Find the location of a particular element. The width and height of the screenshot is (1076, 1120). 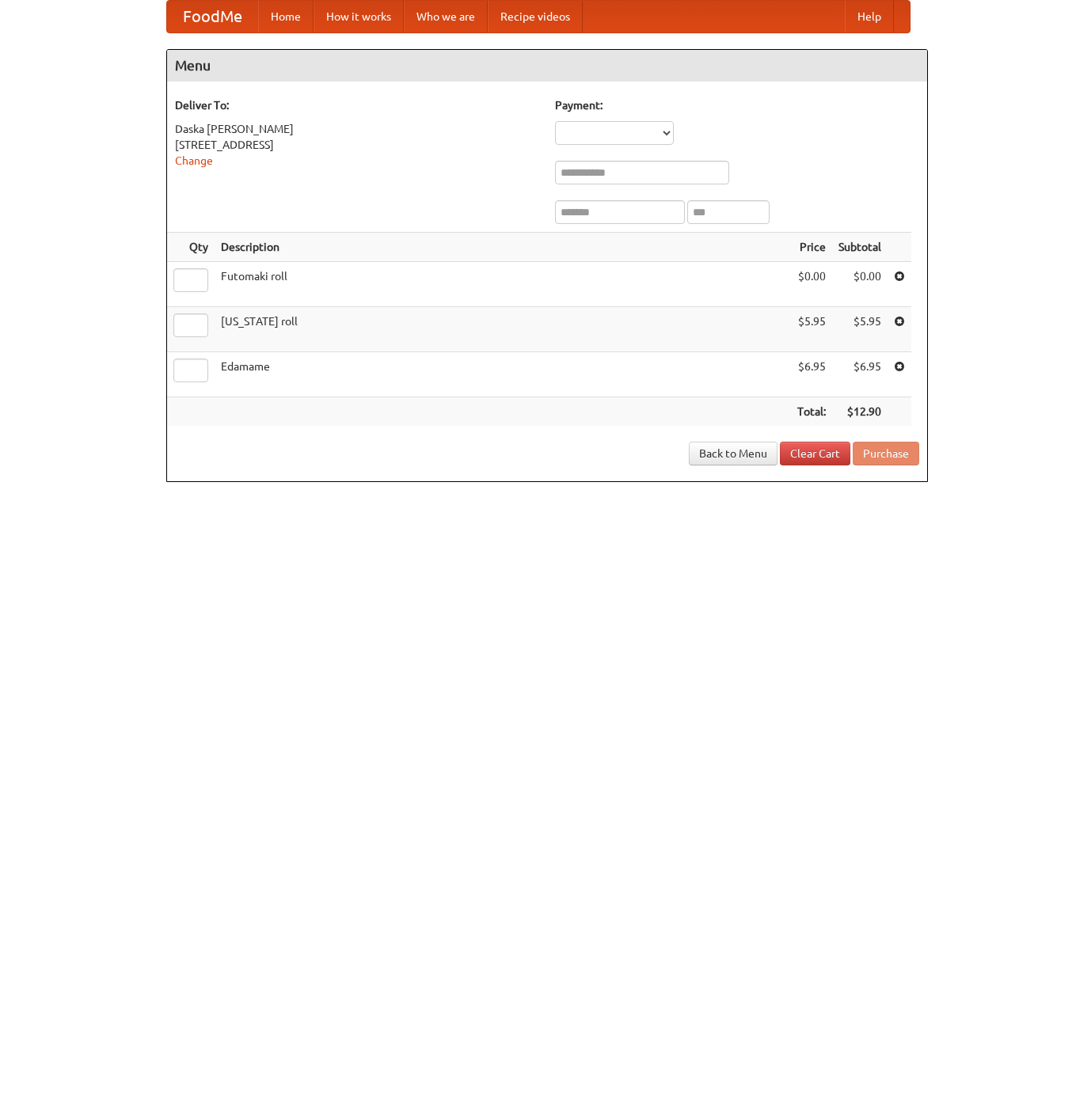

a: Change is located at coordinates (194, 161).